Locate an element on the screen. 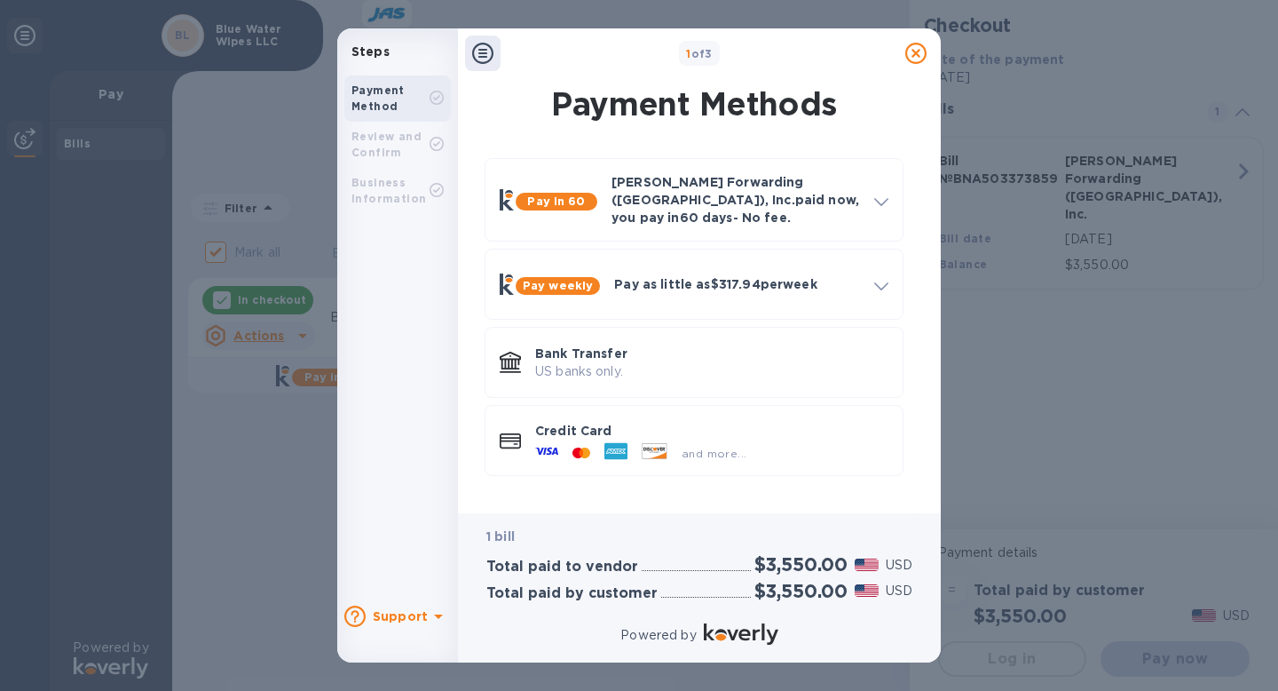 The height and width of the screenshot is (691, 1278). p: US banks only. is located at coordinates (712, 371).